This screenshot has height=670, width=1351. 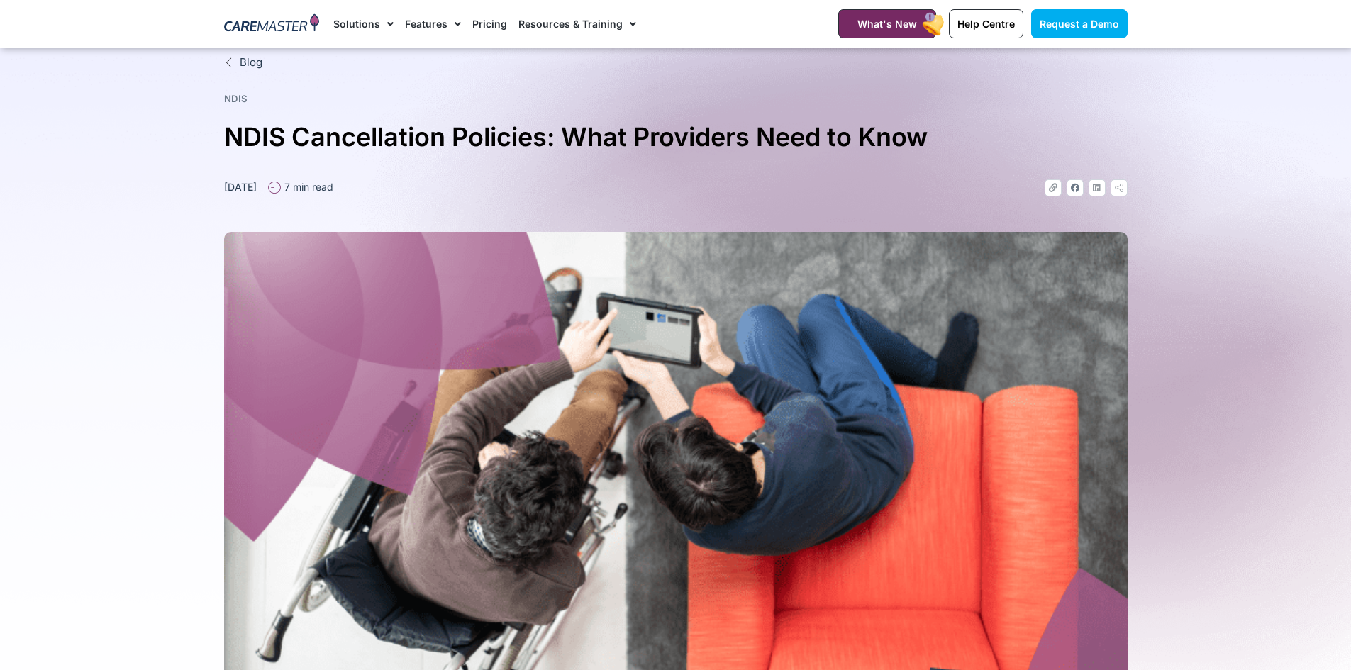 I want to click on span: Help Centre, so click(x=986, y=23).